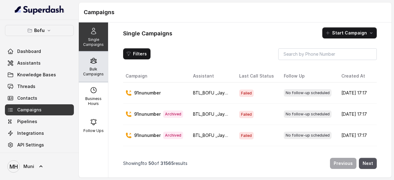 Image resolution: width=394 pixels, height=180 pixels. What do you see at coordinates (39, 51) in the screenshot?
I see `a: Dashboard` at bounding box center [39, 51].